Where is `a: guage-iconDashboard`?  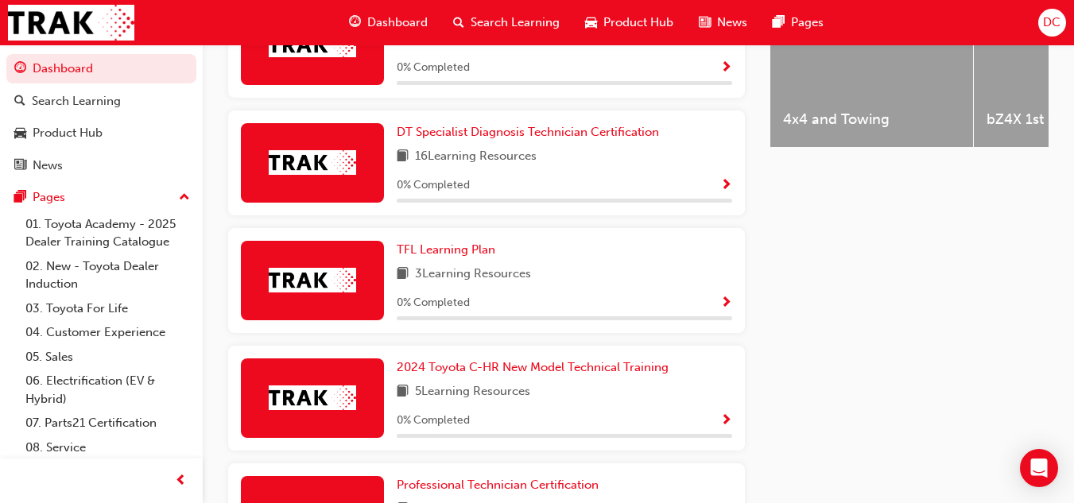
a: guage-iconDashboard is located at coordinates (388, 22).